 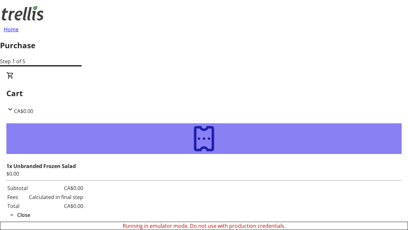 What do you see at coordinates (56, 197) in the screenshot?
I see `td: Calculated in final step` at bounding box center [56, 197].